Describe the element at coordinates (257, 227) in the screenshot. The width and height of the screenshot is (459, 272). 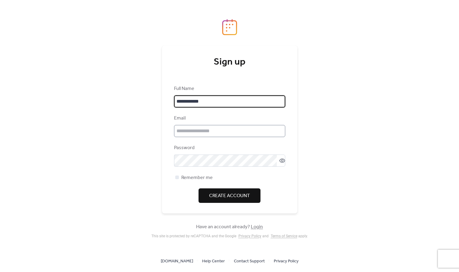
I see `a: Login` at that location.